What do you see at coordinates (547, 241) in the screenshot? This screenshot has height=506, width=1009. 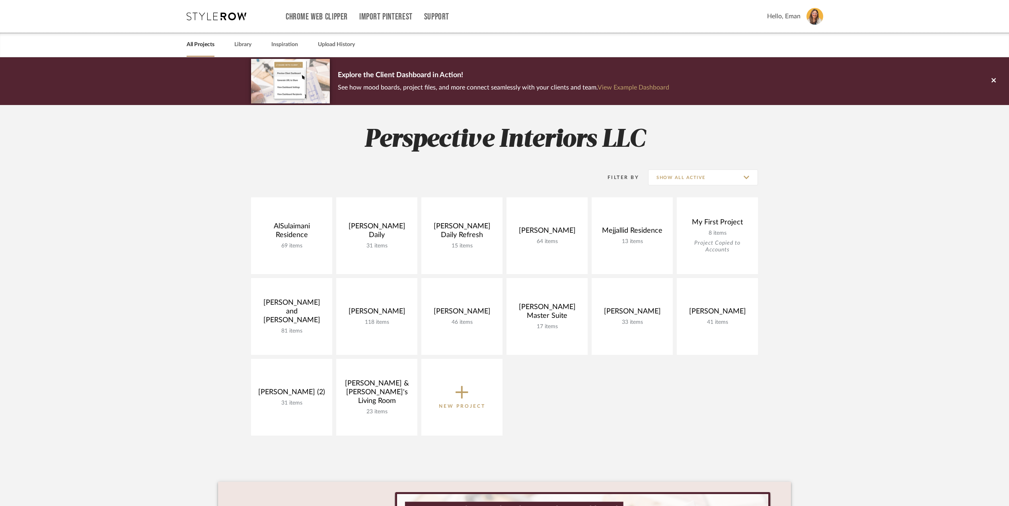 I see `div: 64 items` at bounding box center [547, 241].